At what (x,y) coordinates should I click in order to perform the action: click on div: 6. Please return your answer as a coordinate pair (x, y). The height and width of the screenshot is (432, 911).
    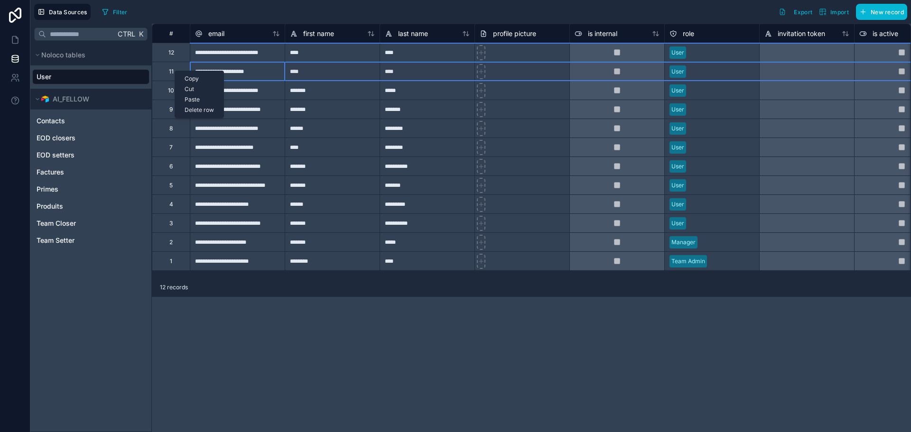
    Looking at the image, I should click on (171, 167).